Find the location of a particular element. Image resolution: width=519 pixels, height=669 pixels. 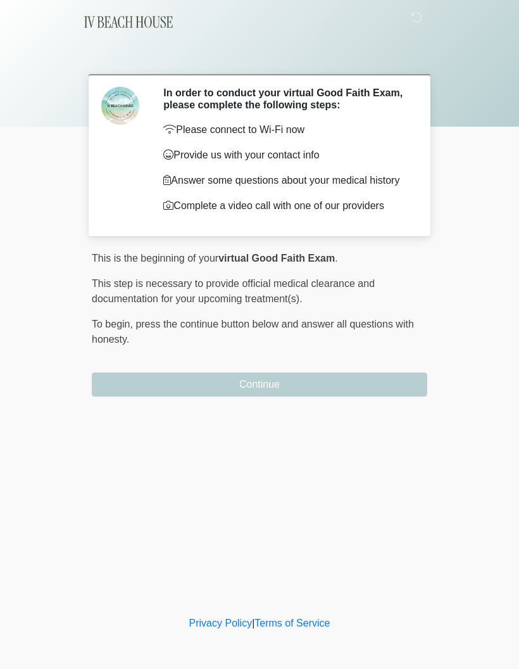

button: Continue is located at coordinates (260, 384).